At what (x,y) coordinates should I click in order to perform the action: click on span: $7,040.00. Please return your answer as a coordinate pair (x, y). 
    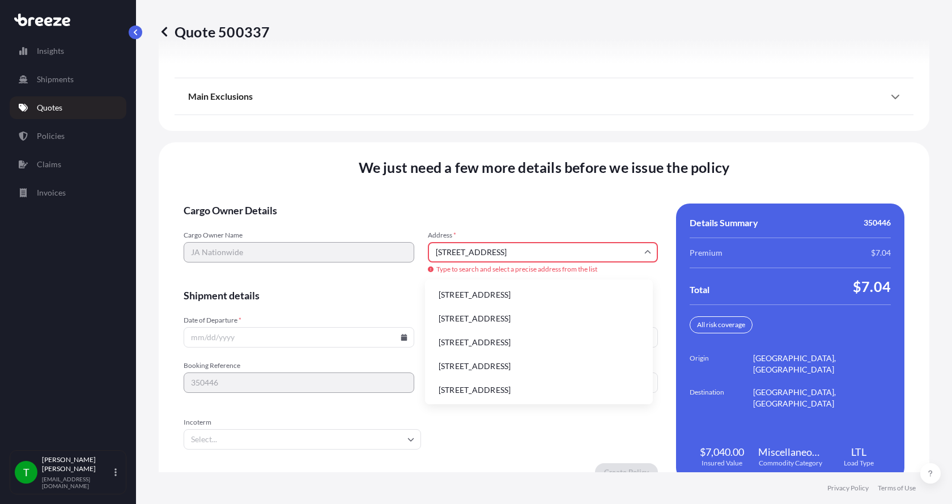
    Looking at the image, I should click on (722, 452).